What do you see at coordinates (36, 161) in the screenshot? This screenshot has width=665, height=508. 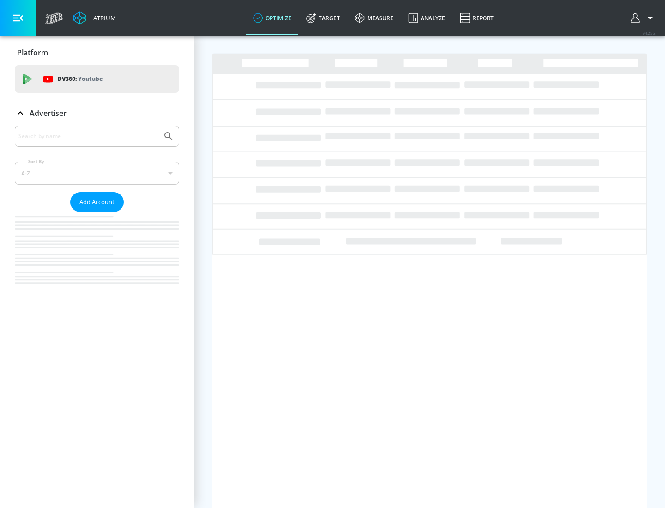 I see `label: Sort By` at bounding box center [36, 161].